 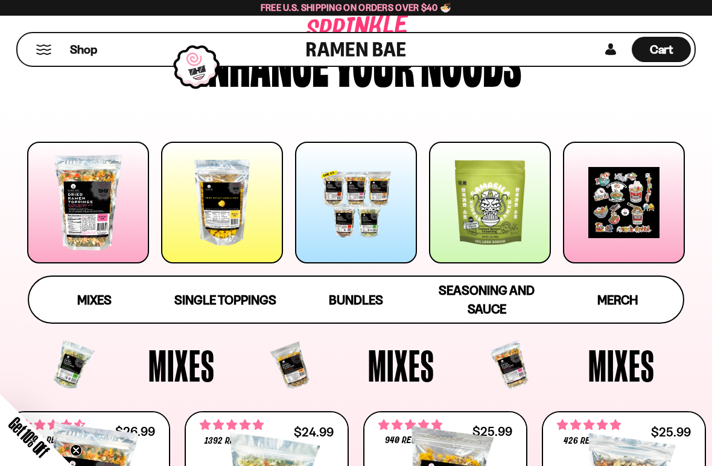 I want to click on span: Bundles, so click(x=356, y=300).